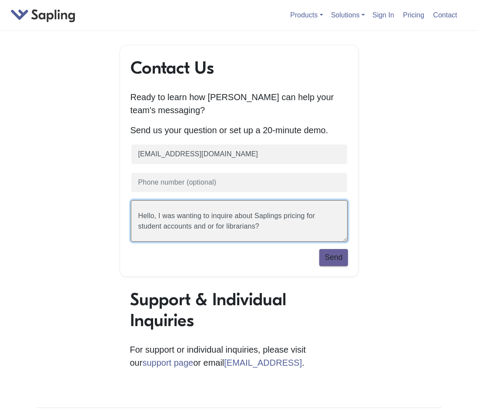  What do you see at coordinates (239, 154) in the screenshot?
I see `input: Business email (required)` at bounding box center [239, 154].